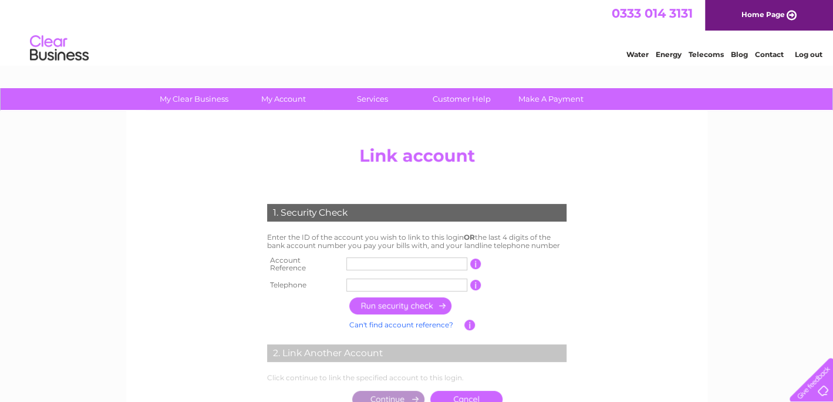 This screenshot has height=402, width=833. I want to click on div: 2. Link Another Account, so click(417, 353).